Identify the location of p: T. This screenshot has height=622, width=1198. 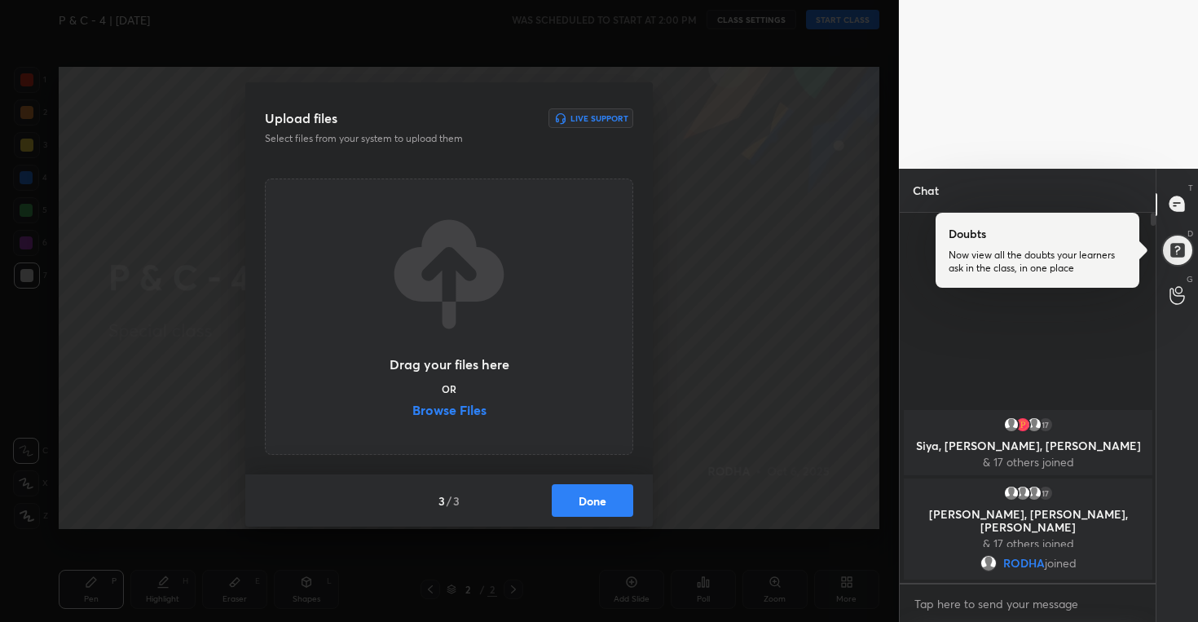
(1191, 187).